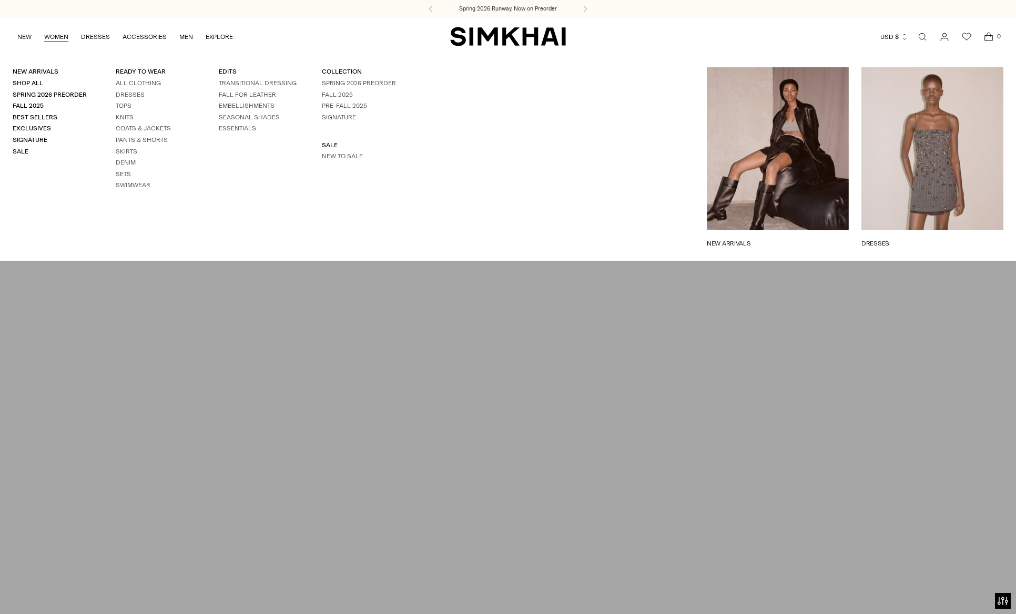 The height and width of the screenshot is (614, 1016). Describe the element at coordinates (508, 9) in the screenshot. I see `a: Spring 2026 Runway, Now on Preorder` at that location.